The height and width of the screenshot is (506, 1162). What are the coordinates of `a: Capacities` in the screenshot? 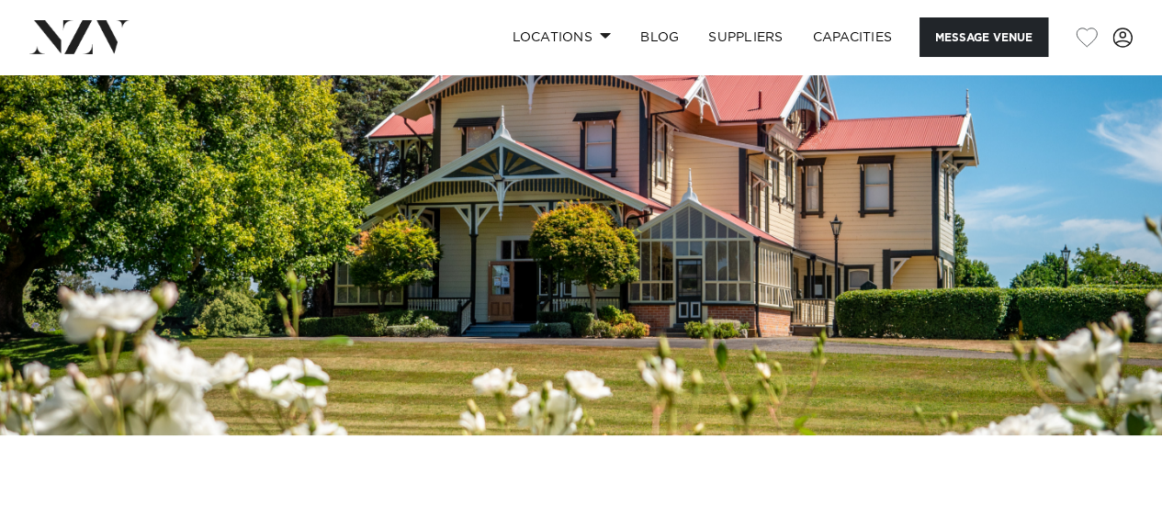 It's located at (853, 37).